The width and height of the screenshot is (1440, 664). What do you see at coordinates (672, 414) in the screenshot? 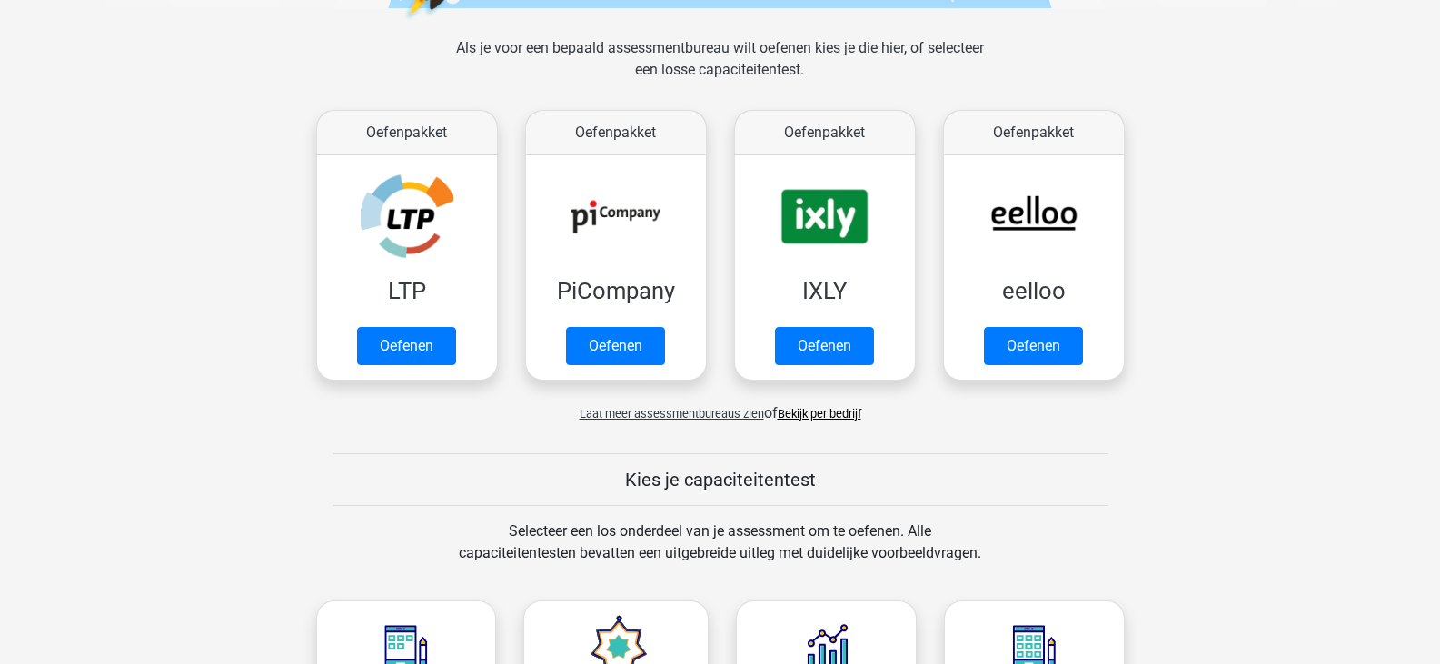
I see `span: Laat meer assessmentbureaus zien` at bounding box center [672, 414].